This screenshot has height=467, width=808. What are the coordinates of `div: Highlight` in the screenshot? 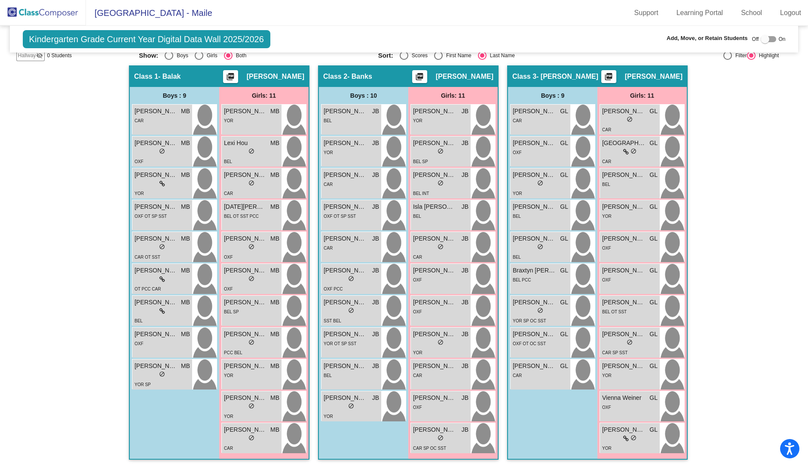 It's located at (768, 55).